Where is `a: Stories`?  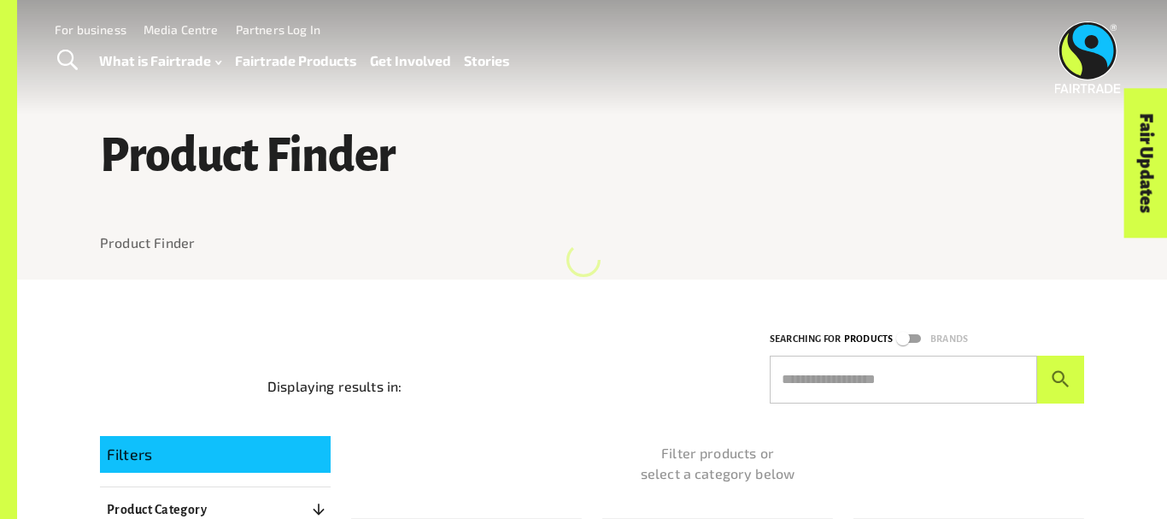 a: Stories is located at coordinates (486, 61).